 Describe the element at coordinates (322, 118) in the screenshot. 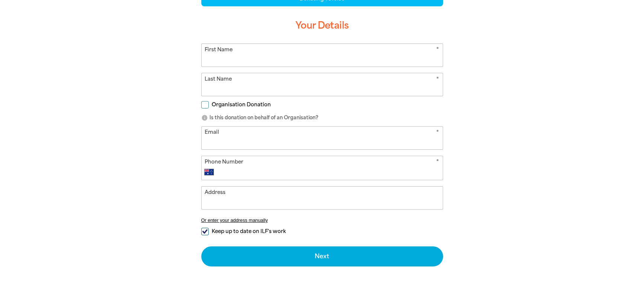

I see `p: Is this donation on behalf of an Organisation?` at that location.